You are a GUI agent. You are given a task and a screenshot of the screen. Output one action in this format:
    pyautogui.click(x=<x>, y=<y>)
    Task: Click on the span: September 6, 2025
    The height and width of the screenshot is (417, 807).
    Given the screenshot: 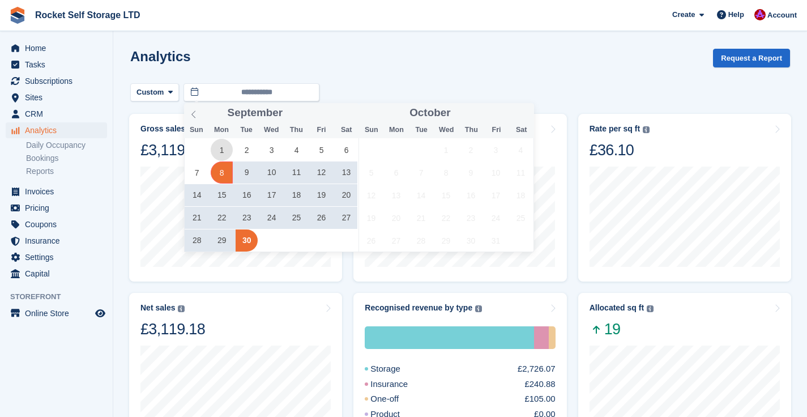 What is the action you would take?
    pyautogui.click(x=346, y=150)
    